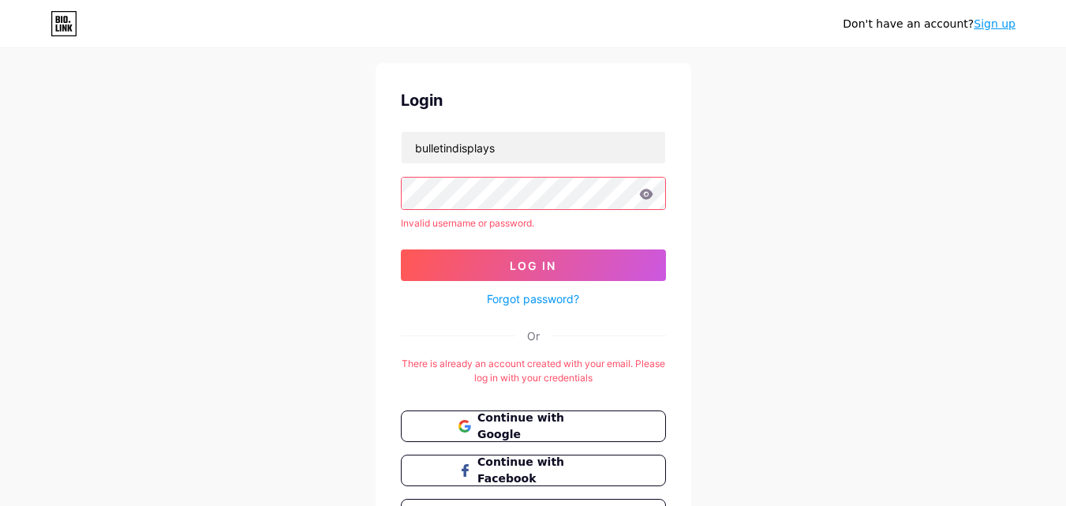 The width and height of the screenshot is (1066, 506). I want to click on span: Continue with Google, so click(542, 426).